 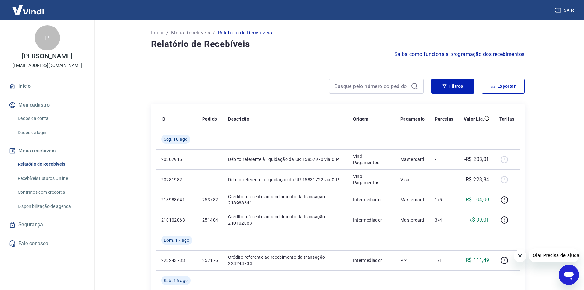 I want to click on a: Fale conosco, so click(x=47, y=244).